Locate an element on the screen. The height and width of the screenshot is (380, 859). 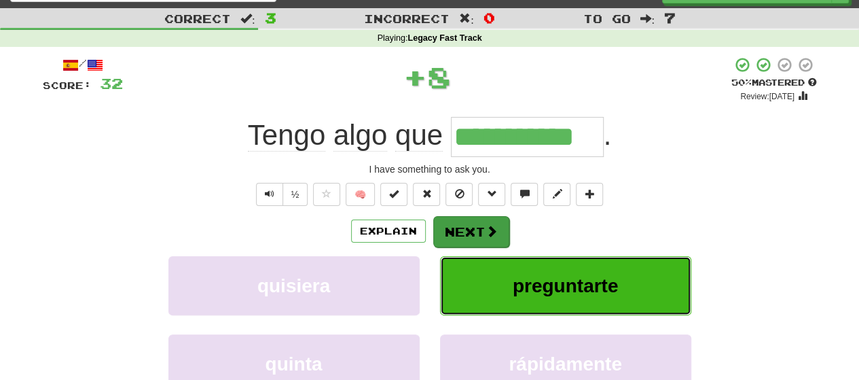
button: Grammar (alt+g) is located at coordinates (492, 194).